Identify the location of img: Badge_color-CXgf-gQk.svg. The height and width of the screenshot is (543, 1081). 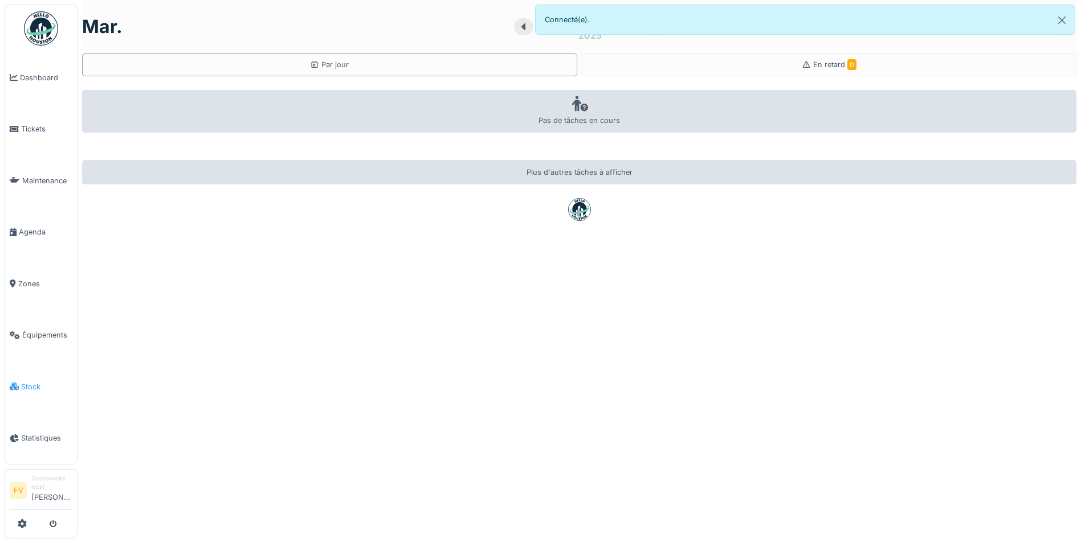
(41, 28).